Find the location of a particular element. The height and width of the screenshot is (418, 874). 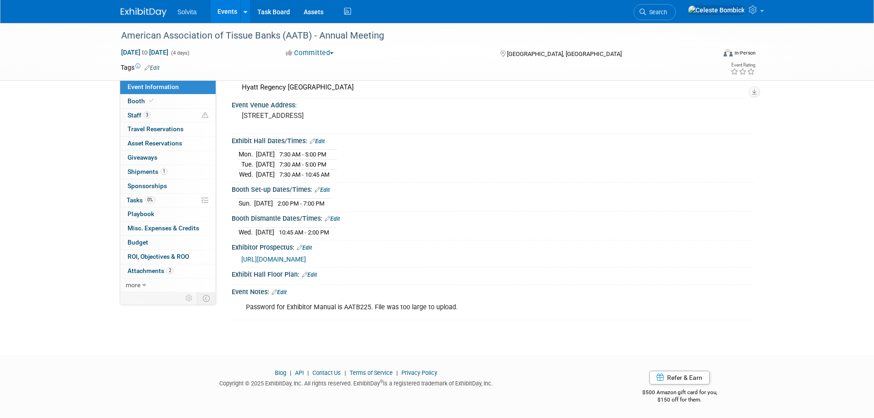

a: API is located at coordinates (299, 373).